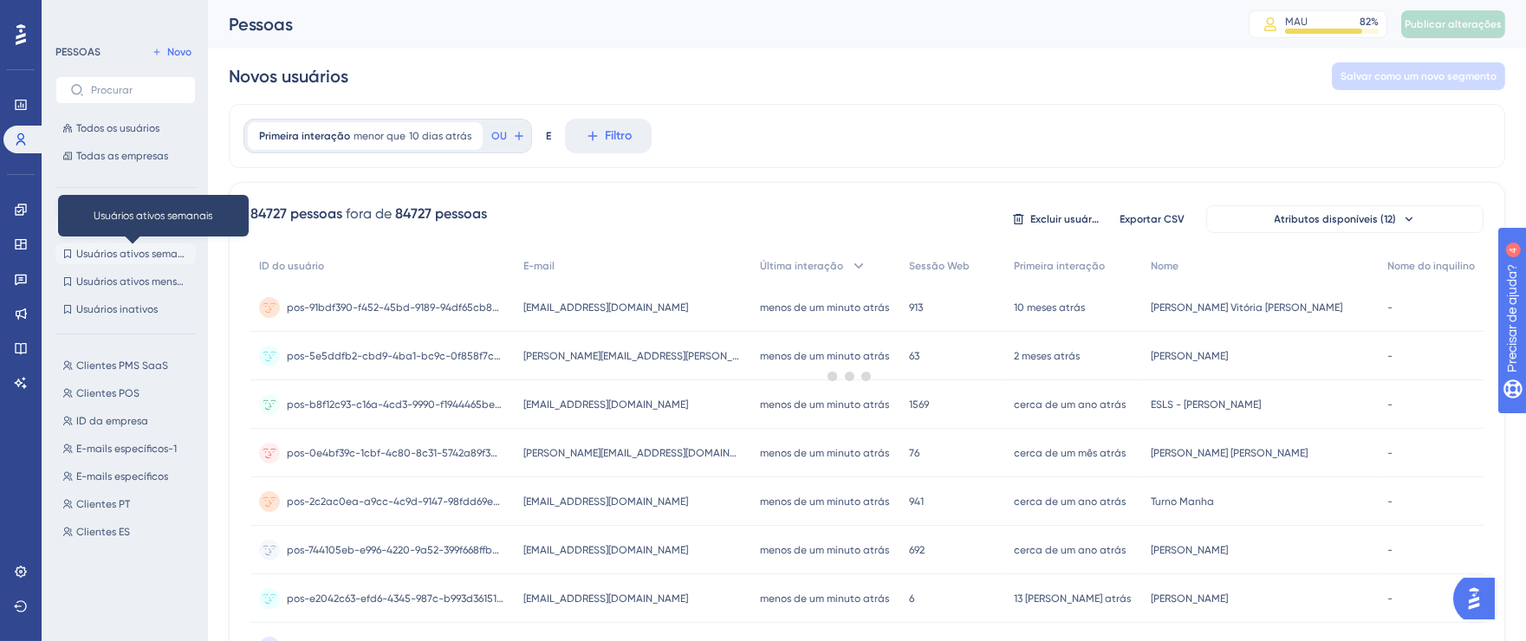  What do you see at coordinates (136, 90) in the screenshot?
I see `input: Procurar` at bounding box center [136, 90].